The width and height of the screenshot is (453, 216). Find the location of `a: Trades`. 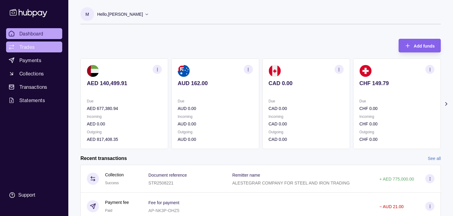

a: Trades is located at coordinates (34, 47).